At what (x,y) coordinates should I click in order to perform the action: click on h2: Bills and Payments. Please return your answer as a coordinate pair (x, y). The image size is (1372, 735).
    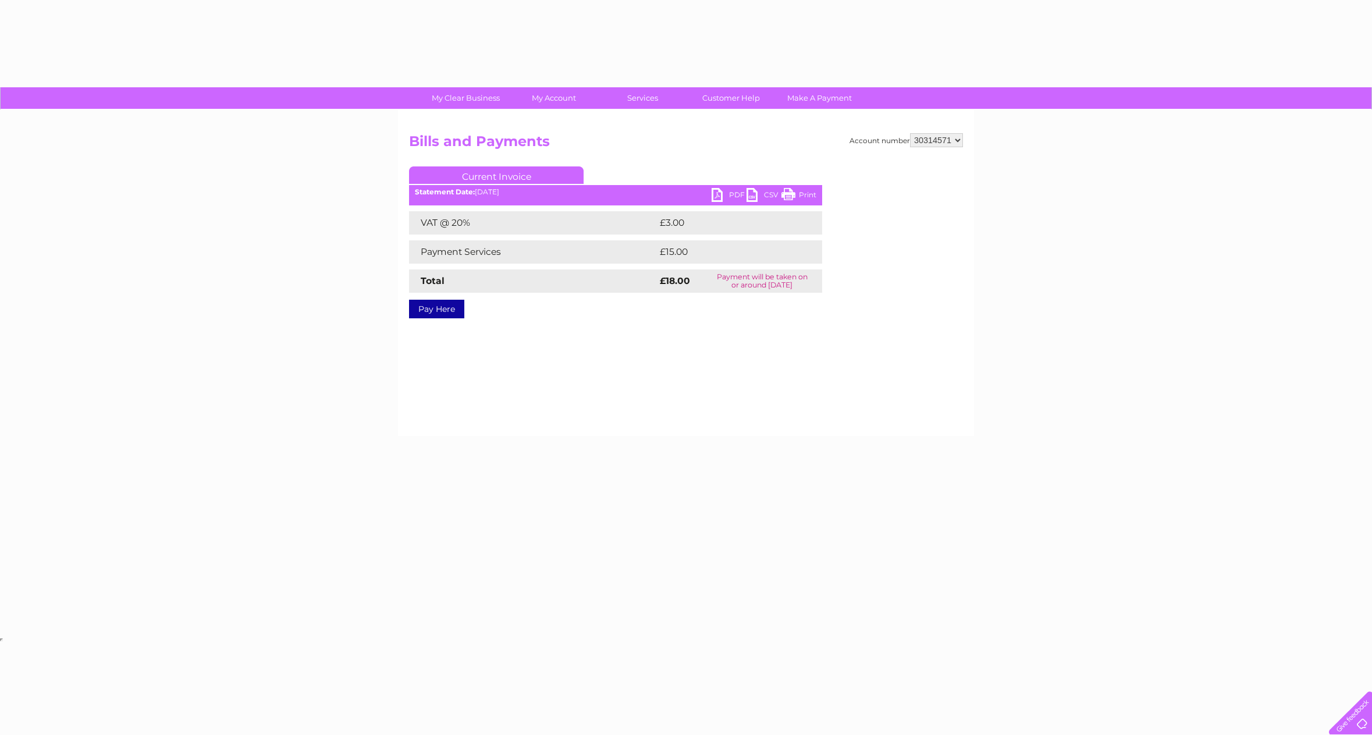
    Looking at the image, I should click on (686, 144).